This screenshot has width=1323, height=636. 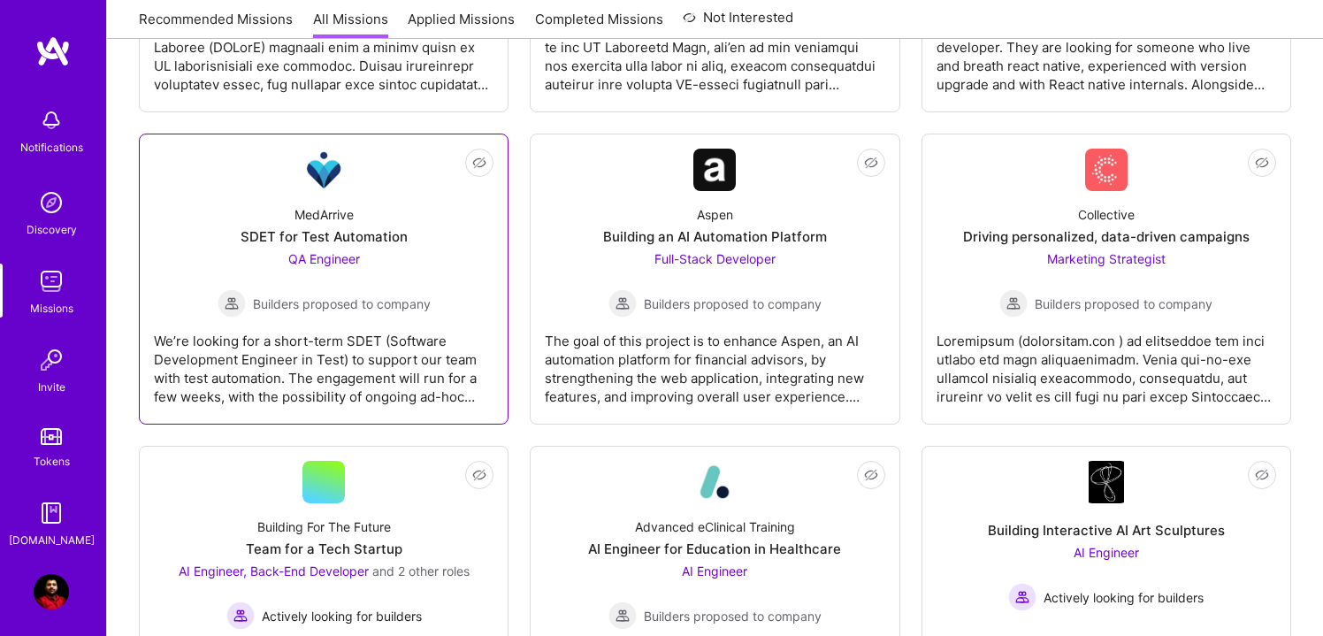 What do you see at coordinates (324, 236) in the screenshot?
I see `div: SDET for Test Automation` at bounding box center [324, 236].